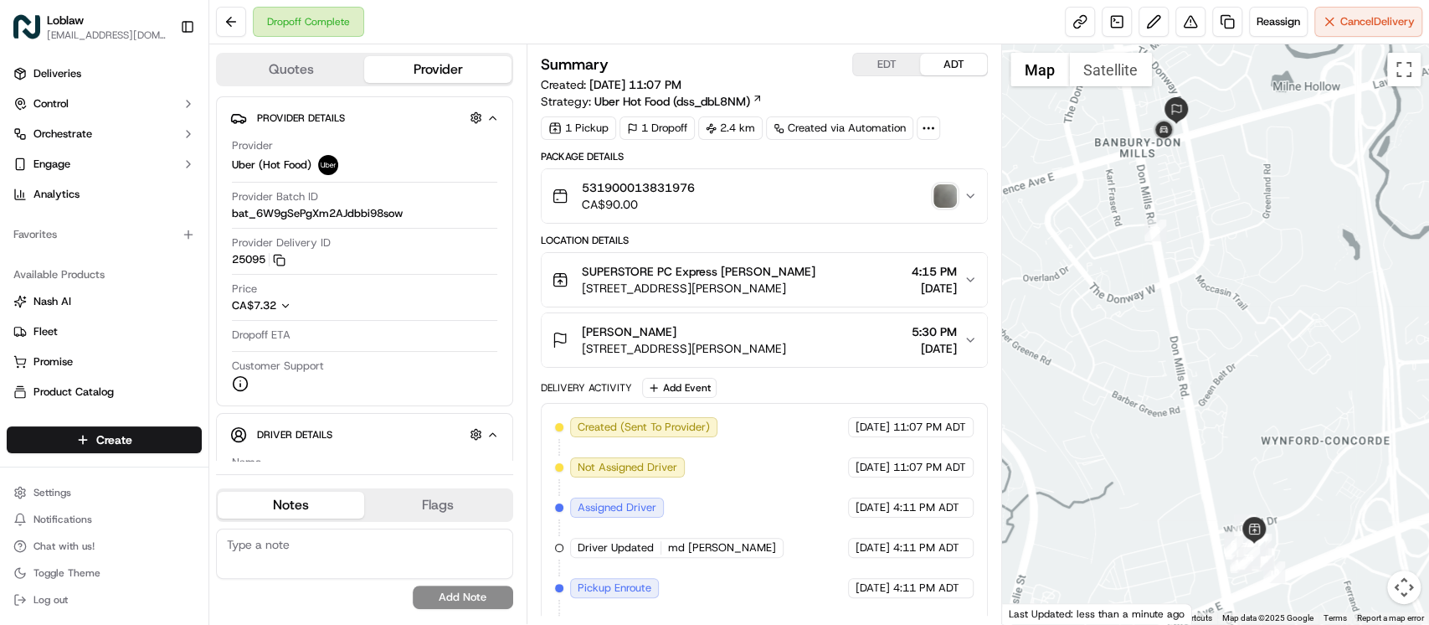  Describe the element at coordinates (246, 462) in the screenshot. I see `span: Name` at that location.